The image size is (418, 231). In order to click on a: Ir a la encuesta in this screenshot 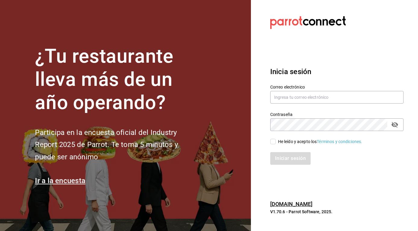, I will do `click(60, 181)`.